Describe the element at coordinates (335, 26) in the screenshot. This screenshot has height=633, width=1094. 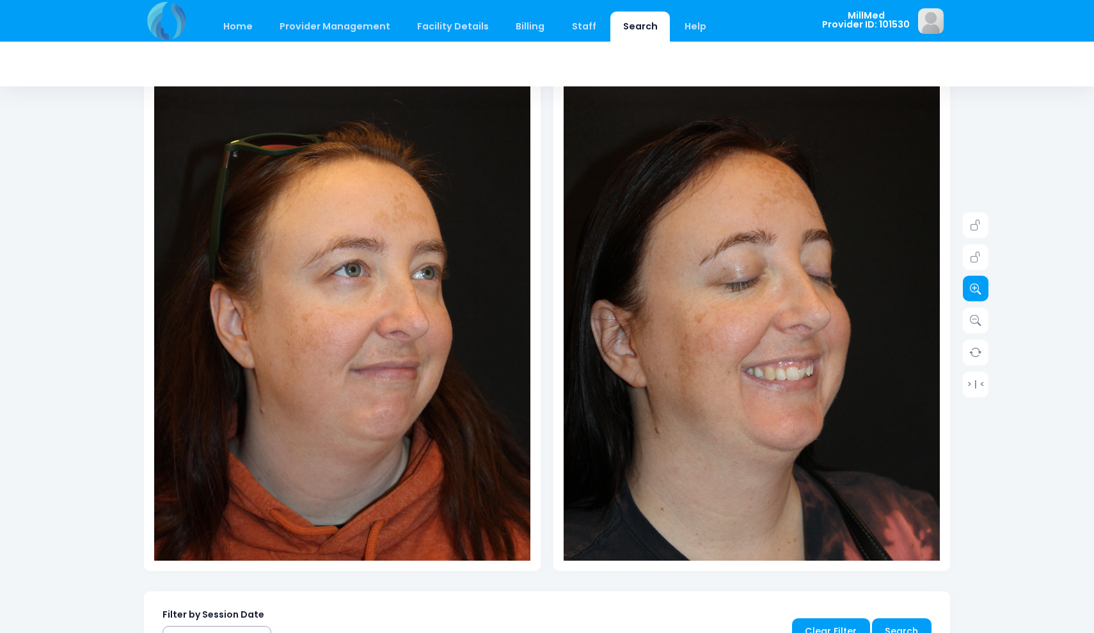
I see `a: Provider Management` at that location.